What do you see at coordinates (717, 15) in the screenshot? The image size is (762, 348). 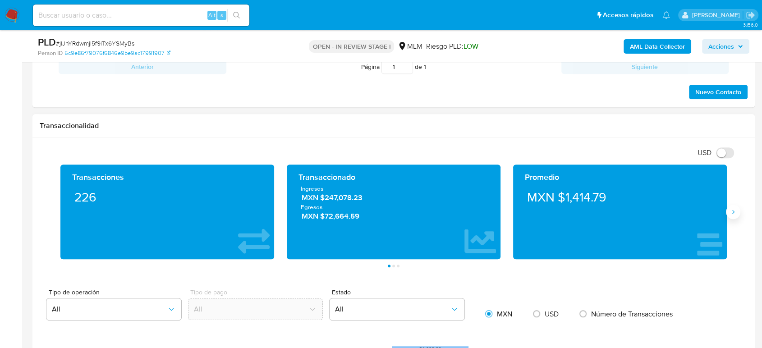 I see `p: diego.gardunorosas@mercadolibre.com.mx` at bounding box center [717, 15].